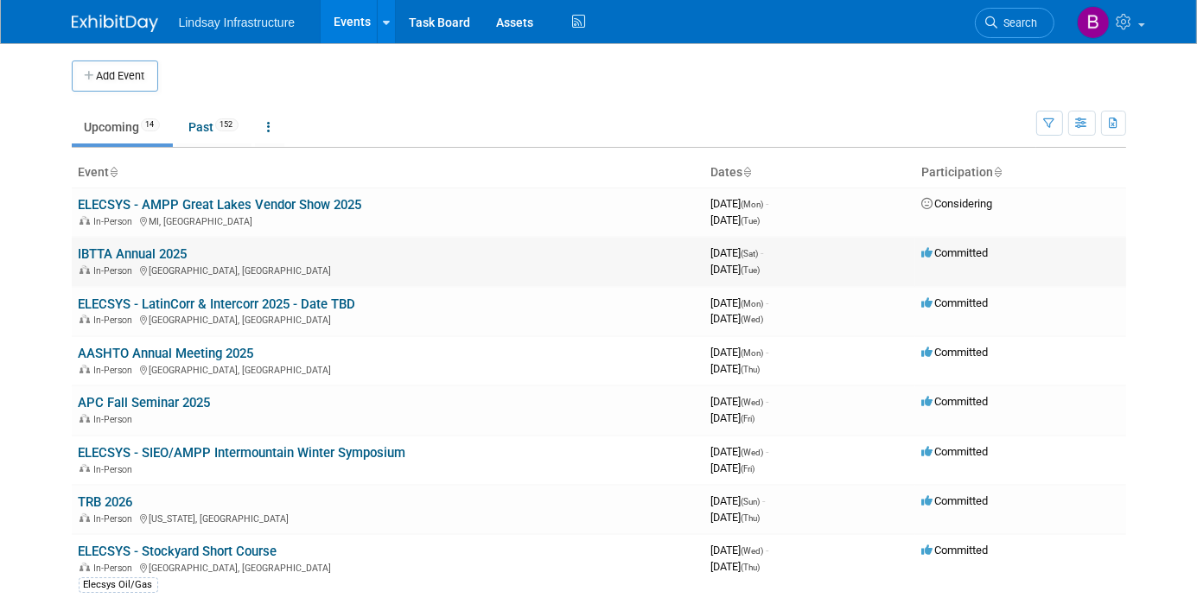  What do you see at coordinates (178, 552) in the screenshot?
I see `a: ELECSYS - Stockyard Short Course` at bounding box center [178, 552].